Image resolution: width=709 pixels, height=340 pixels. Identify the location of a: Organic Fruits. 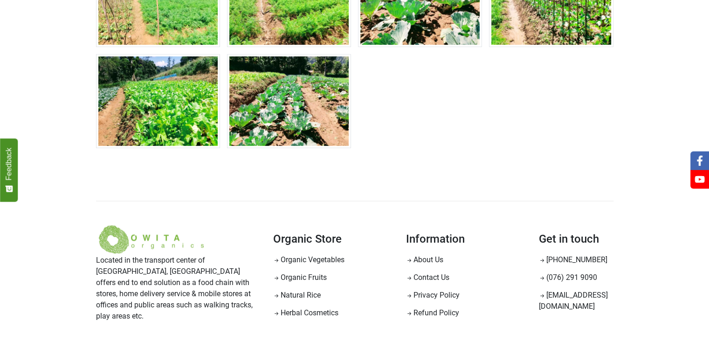
(299, 277).